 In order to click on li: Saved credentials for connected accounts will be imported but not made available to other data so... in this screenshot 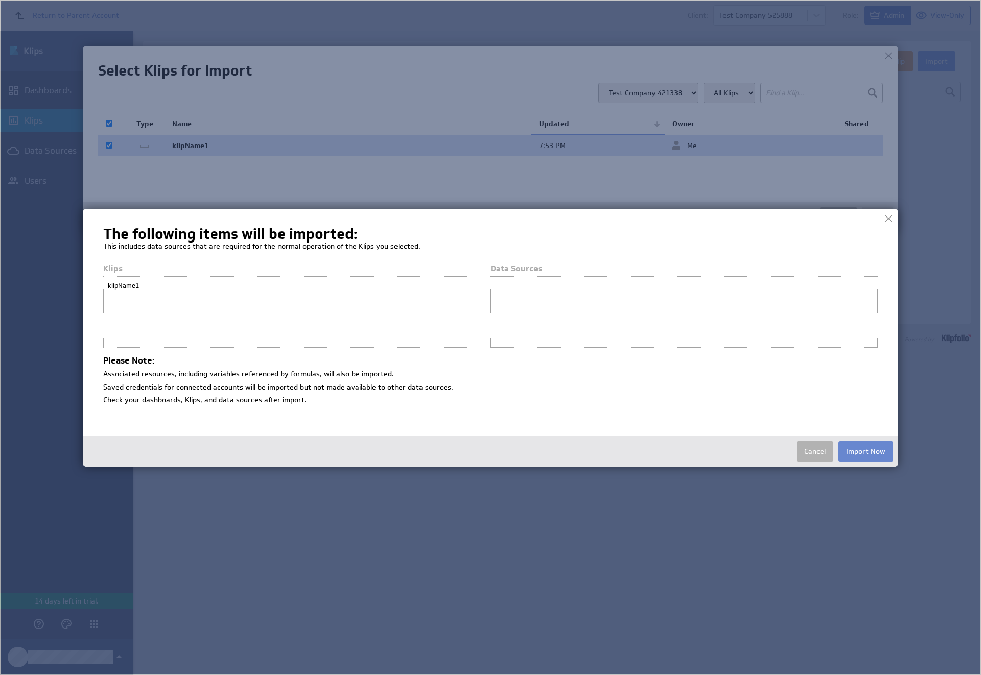, I will do `click(490, 386)`.